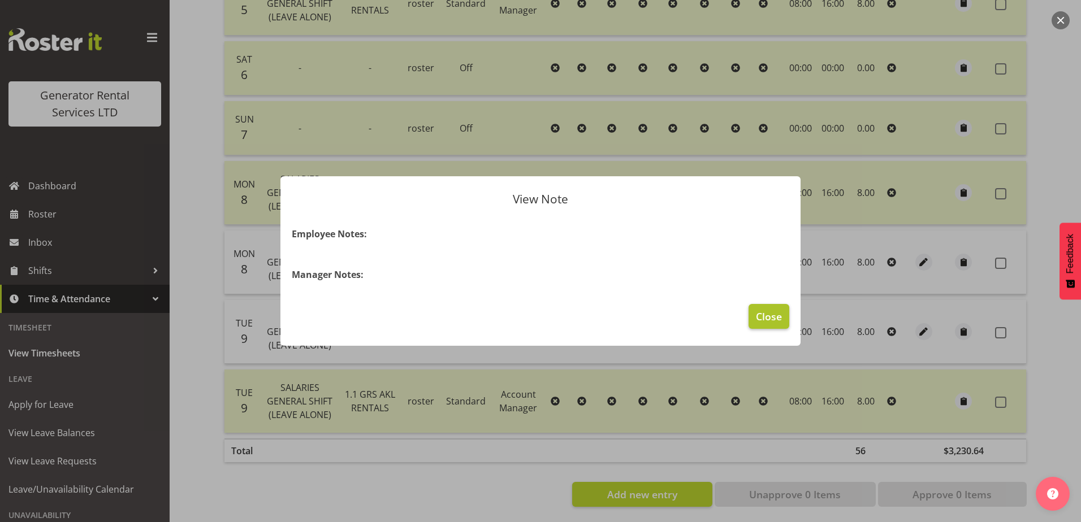 The width and height of the screenshot is (1081, 522). I want to click on button: Feedback - Show survey, so click(1070, 261).